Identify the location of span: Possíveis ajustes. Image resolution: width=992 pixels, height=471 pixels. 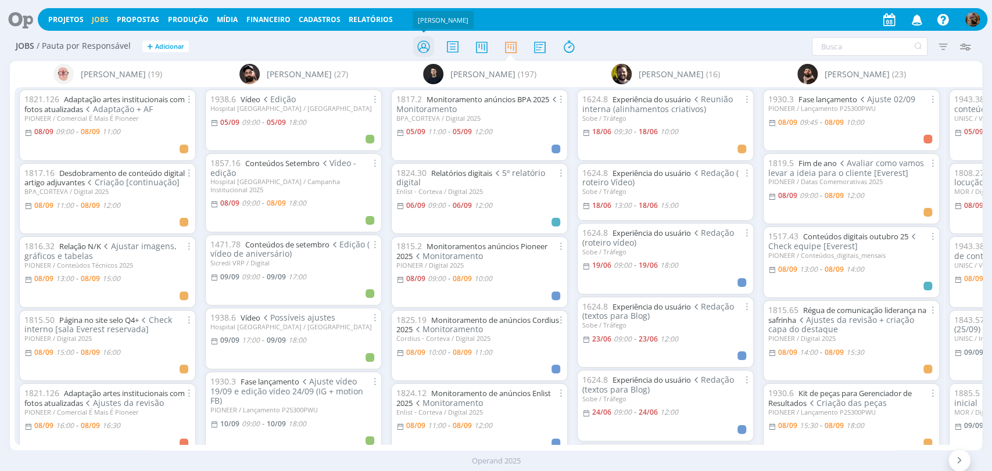
(297, 317).